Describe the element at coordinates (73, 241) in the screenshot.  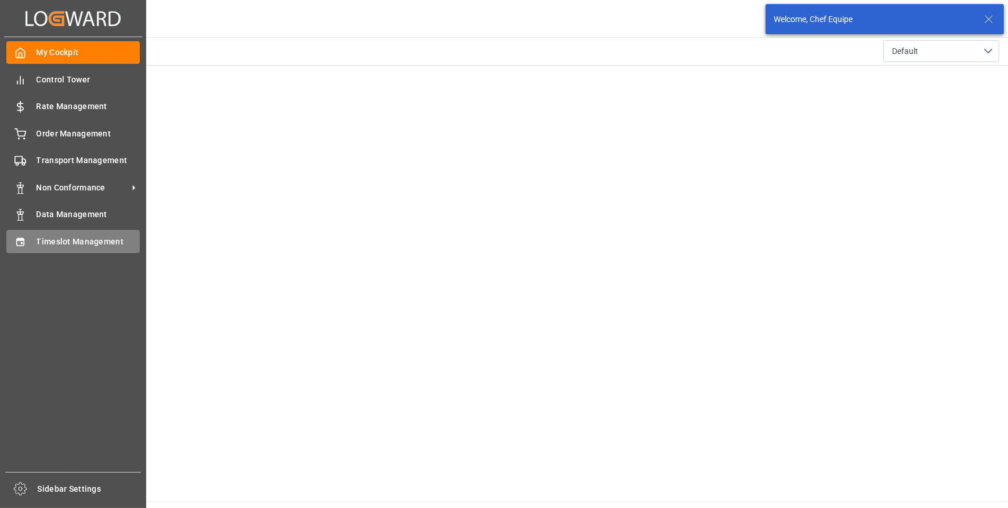
I see `a: Timeslot Management` at that location.